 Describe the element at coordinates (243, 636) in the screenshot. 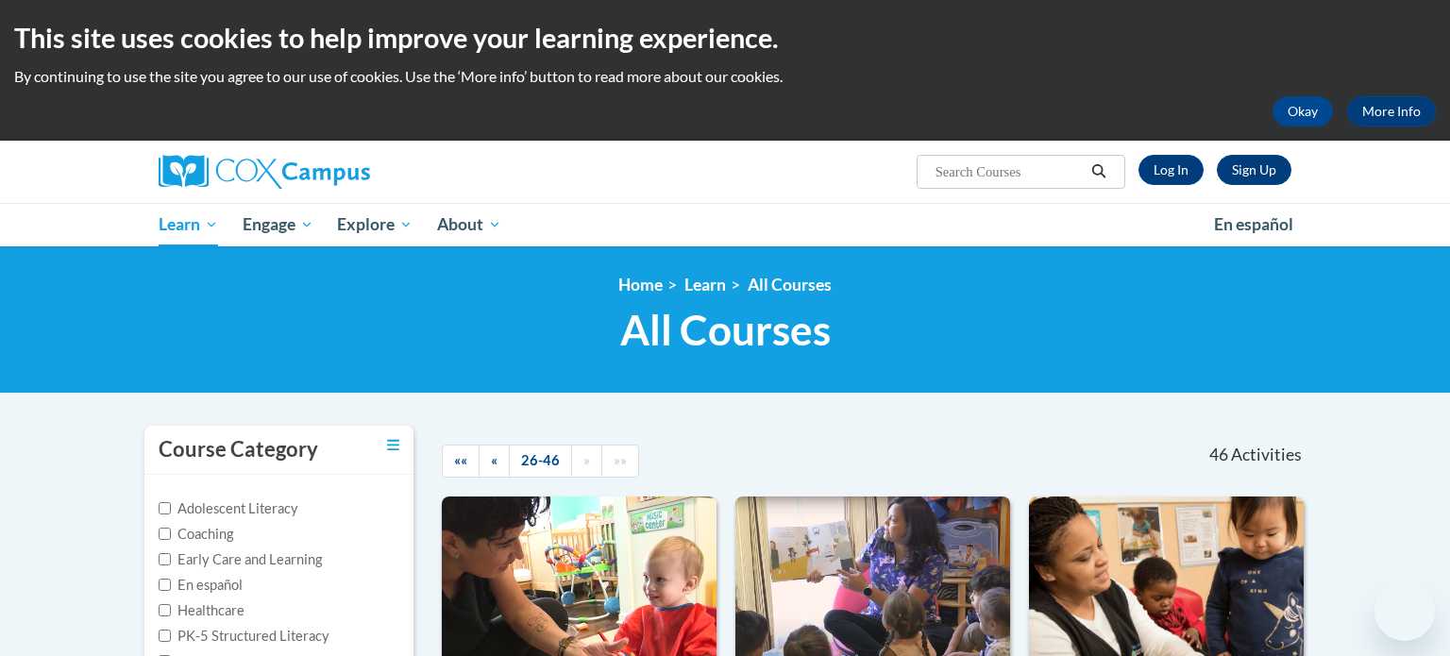

I see `label: PK-5 Structured Literacy` at that location.